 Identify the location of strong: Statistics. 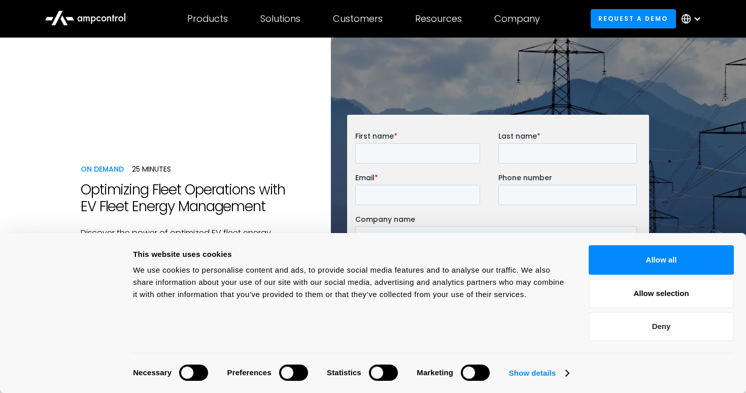
(344, 372).